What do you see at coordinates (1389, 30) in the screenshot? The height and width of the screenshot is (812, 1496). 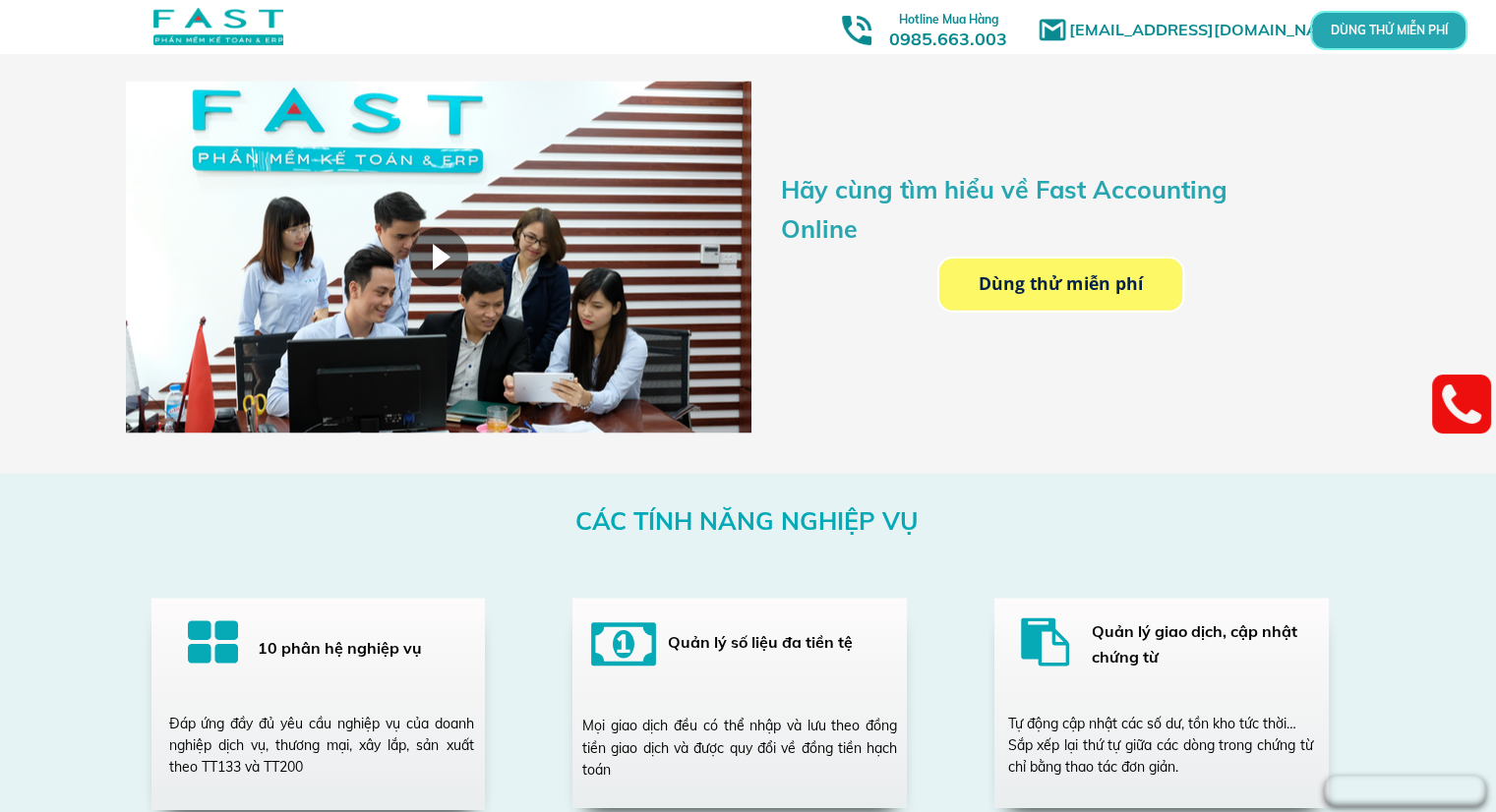 I see `p: DÙNG THỬ MIỄN PHÍ` at bounding box center [1389, 30].